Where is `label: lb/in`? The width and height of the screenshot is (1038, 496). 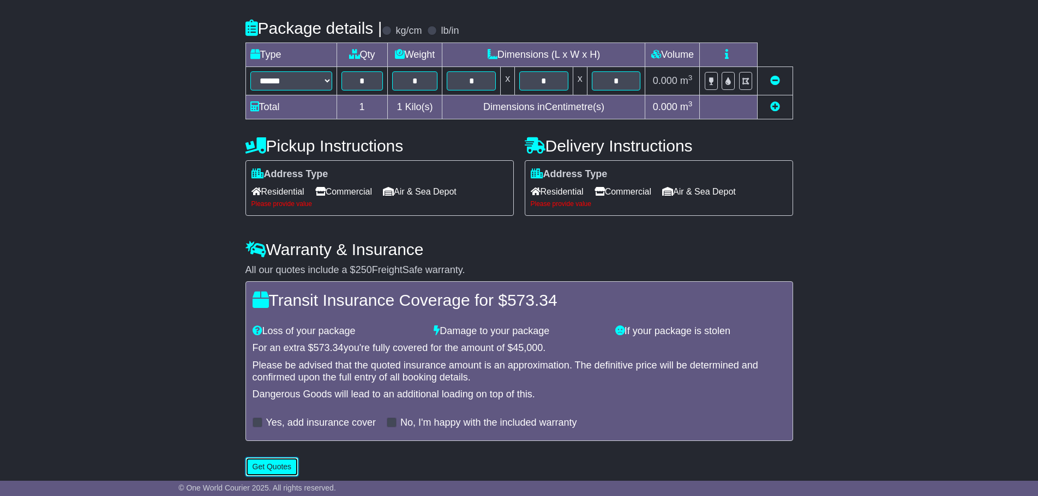
label: lb/in is located at coordinates (449, 31).